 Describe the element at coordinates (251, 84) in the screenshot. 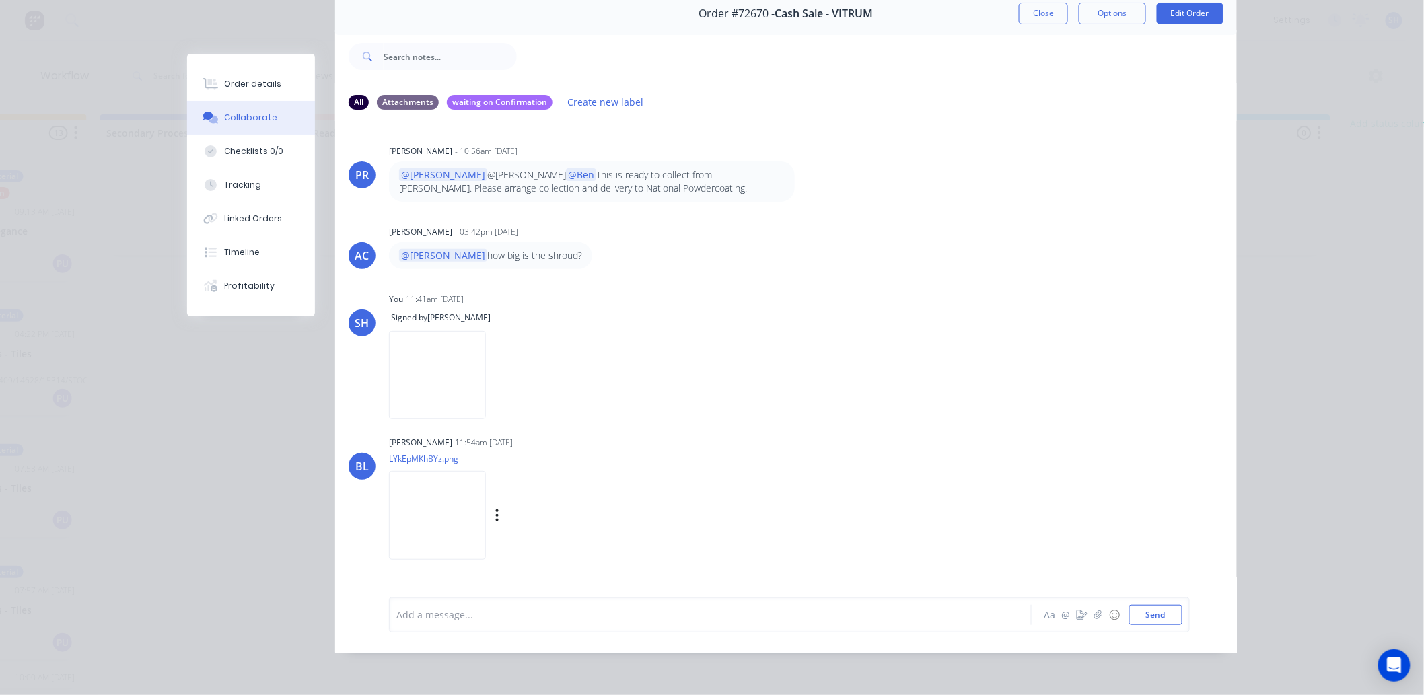

I see `button: Order details` at that location.